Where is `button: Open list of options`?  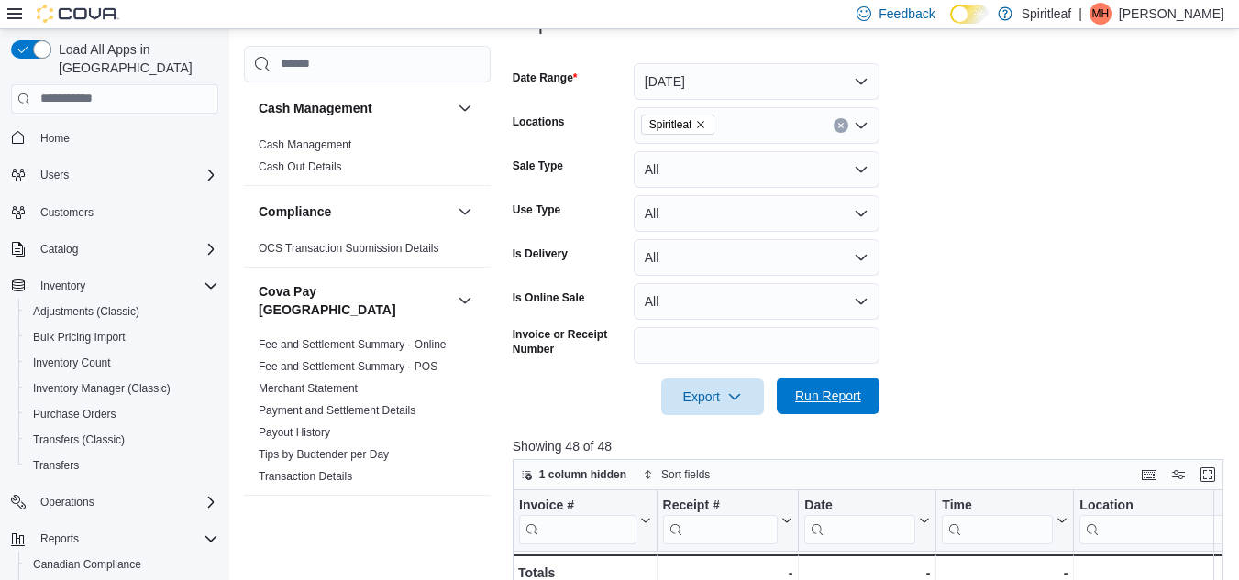 button: Open list of options is located at coordinates (861, 126).